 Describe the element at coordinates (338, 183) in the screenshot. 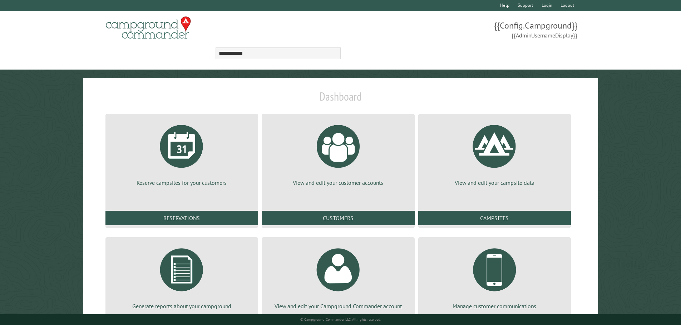

I see `p: View and edit your customer accounts` at that location.